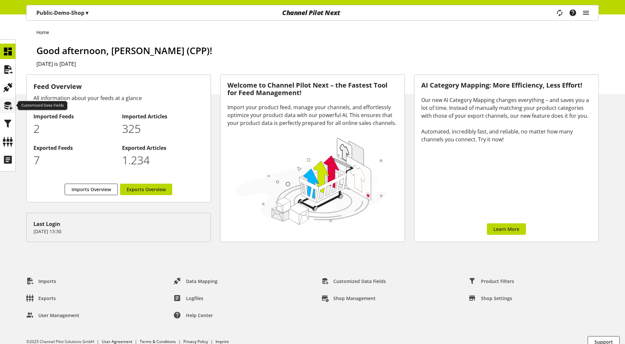 The image size is (625, 344). Describe the element at coordinates (312, 13) in the screenshot. I see `nav: main navigation` at that location.